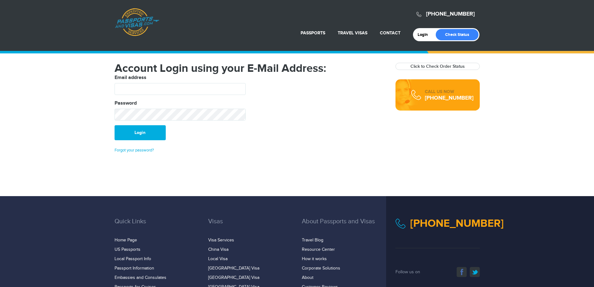 This screenshot has height=287, width=594. I want to click on a: US Passports, so click(127, 249).